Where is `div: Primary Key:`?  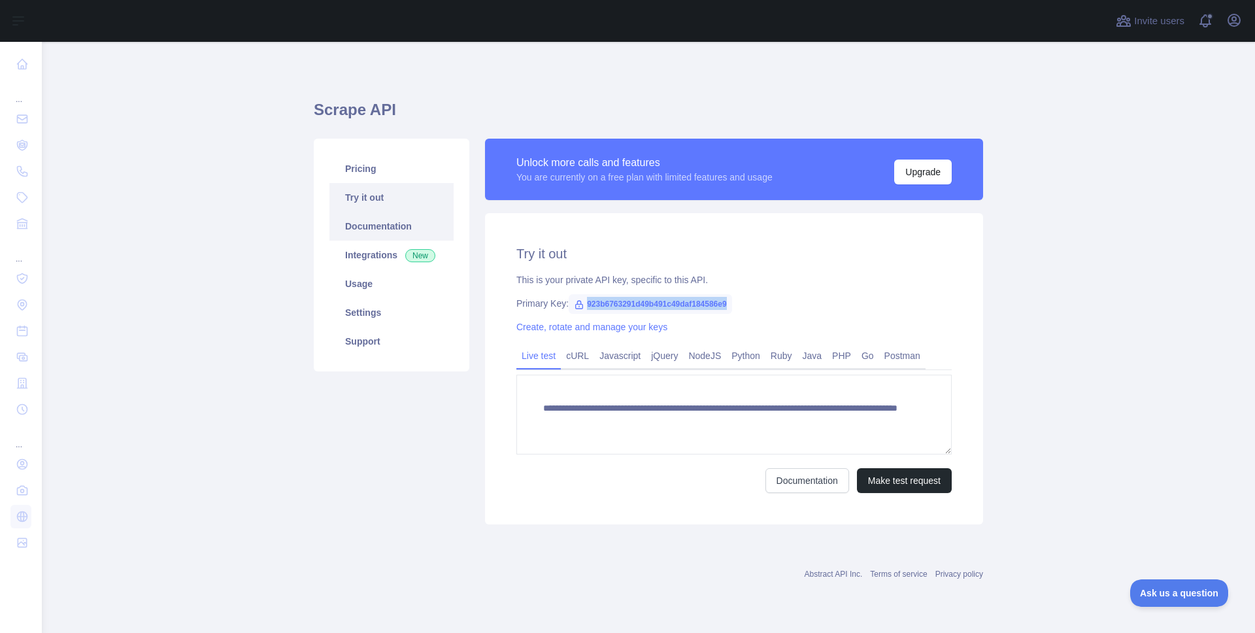 div: Primary Key: is located at coordinates (734, 303).